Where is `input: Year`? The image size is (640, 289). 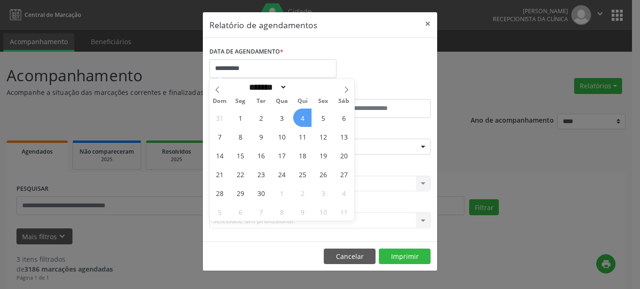
input: Year is located at coordinates (302, 87).